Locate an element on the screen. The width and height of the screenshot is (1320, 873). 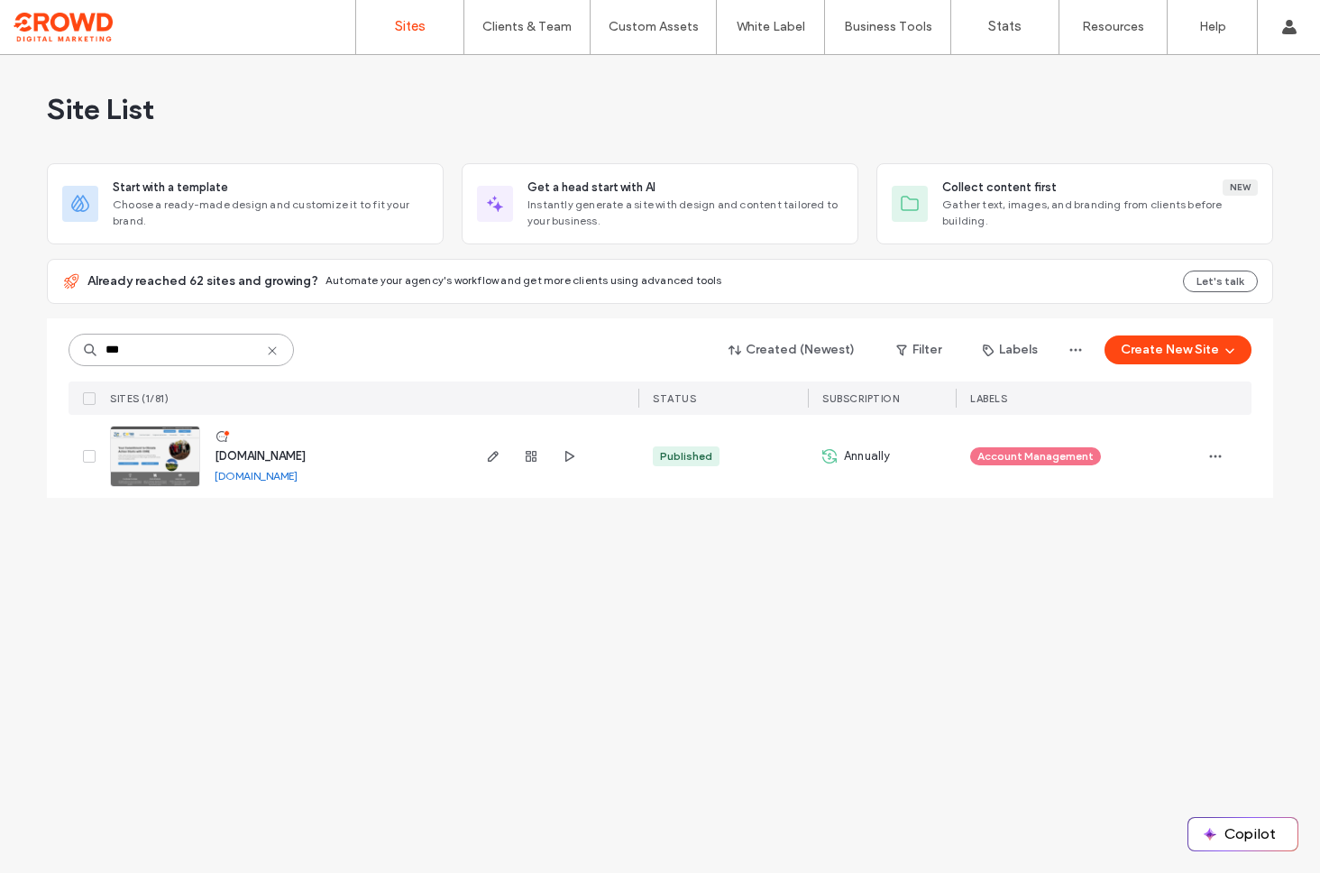
label: Stats is located at coordinates (1004, 26).